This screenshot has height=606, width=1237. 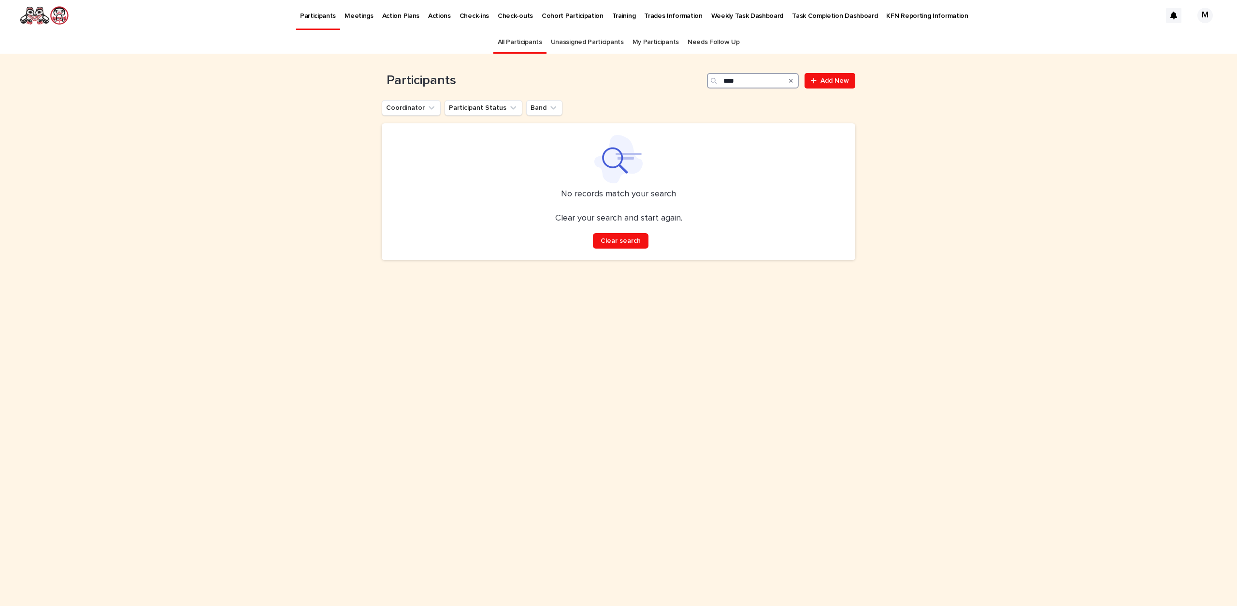 What do you see at coordinates (656, 42) in the screenshot?
I see `a: My Participants` at bounding box center [656, 42].